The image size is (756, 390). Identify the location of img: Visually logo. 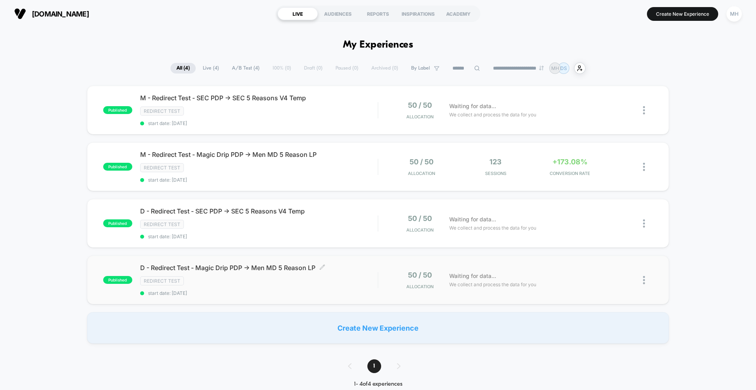
(20, 14).